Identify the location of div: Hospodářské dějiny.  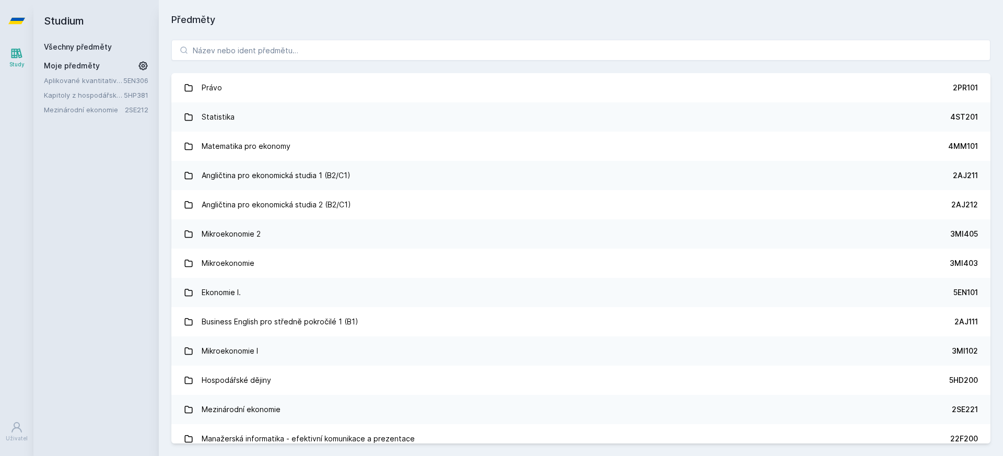
(236, 380).